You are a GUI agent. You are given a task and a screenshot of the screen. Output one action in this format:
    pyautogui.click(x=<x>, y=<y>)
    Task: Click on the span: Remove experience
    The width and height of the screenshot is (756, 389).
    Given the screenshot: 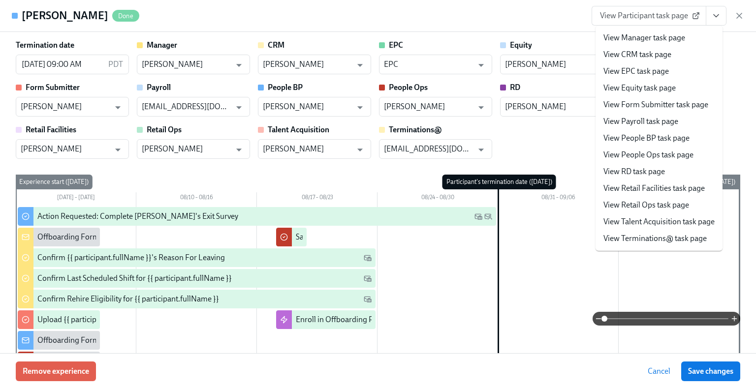 What is the action you would take?
    pyautogui.click(x=56, y=372)
    